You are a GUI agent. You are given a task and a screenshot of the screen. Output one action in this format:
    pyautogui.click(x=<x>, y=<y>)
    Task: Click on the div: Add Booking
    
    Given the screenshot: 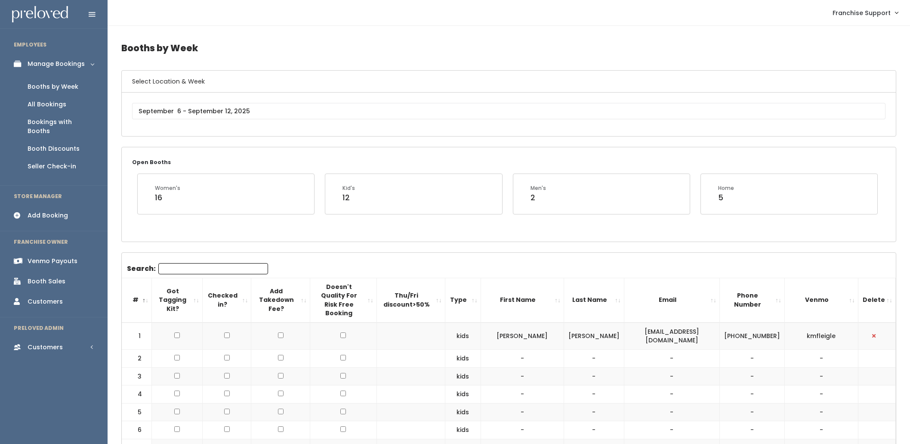 What is the action you would take?
    pyautogui.click(x=48, y=215)
    